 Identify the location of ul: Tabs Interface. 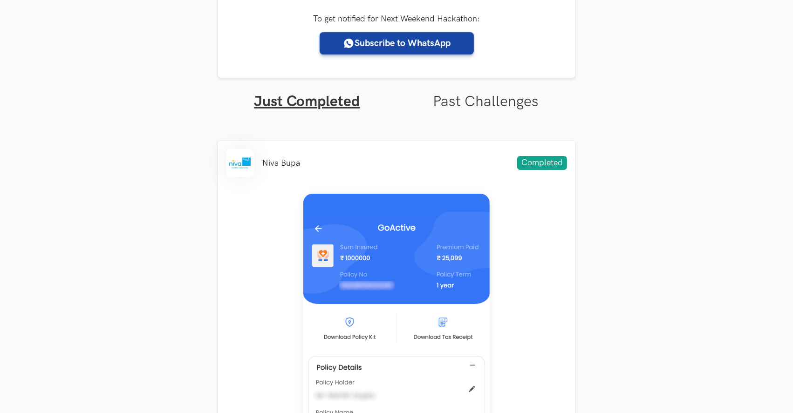
(397, 94).